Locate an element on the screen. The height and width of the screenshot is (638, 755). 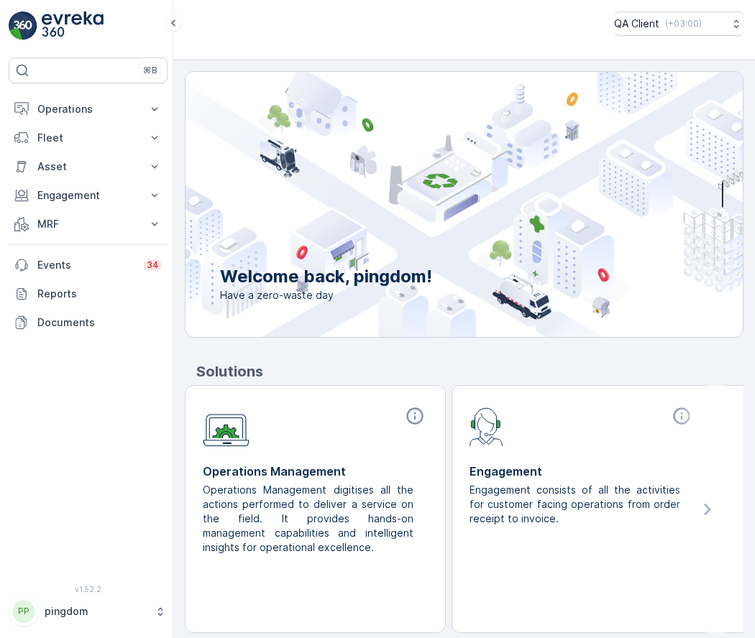
a: Documents is located at coordinates (88, 323).